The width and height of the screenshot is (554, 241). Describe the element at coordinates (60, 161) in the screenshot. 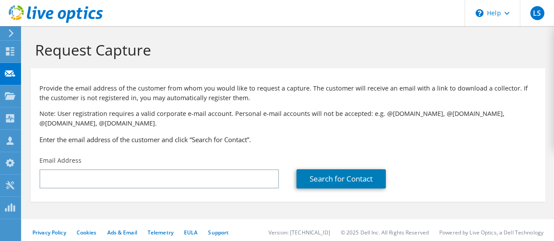

I see `label: Email Address` at that location.